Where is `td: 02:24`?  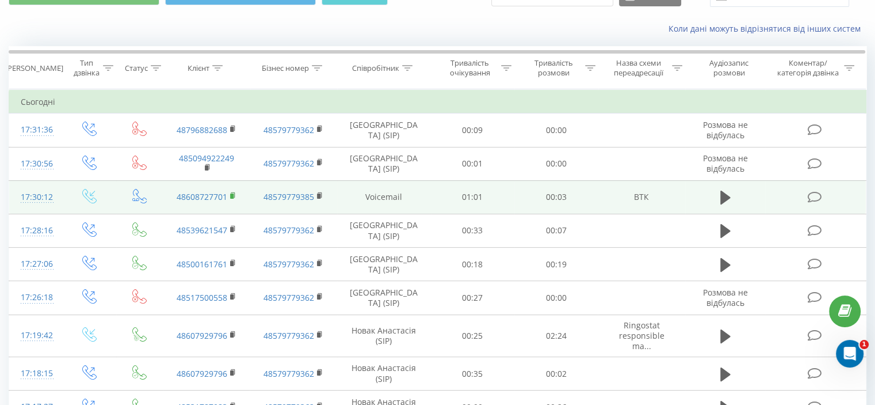
td: 02:24 is located at coordinates (556, 336).